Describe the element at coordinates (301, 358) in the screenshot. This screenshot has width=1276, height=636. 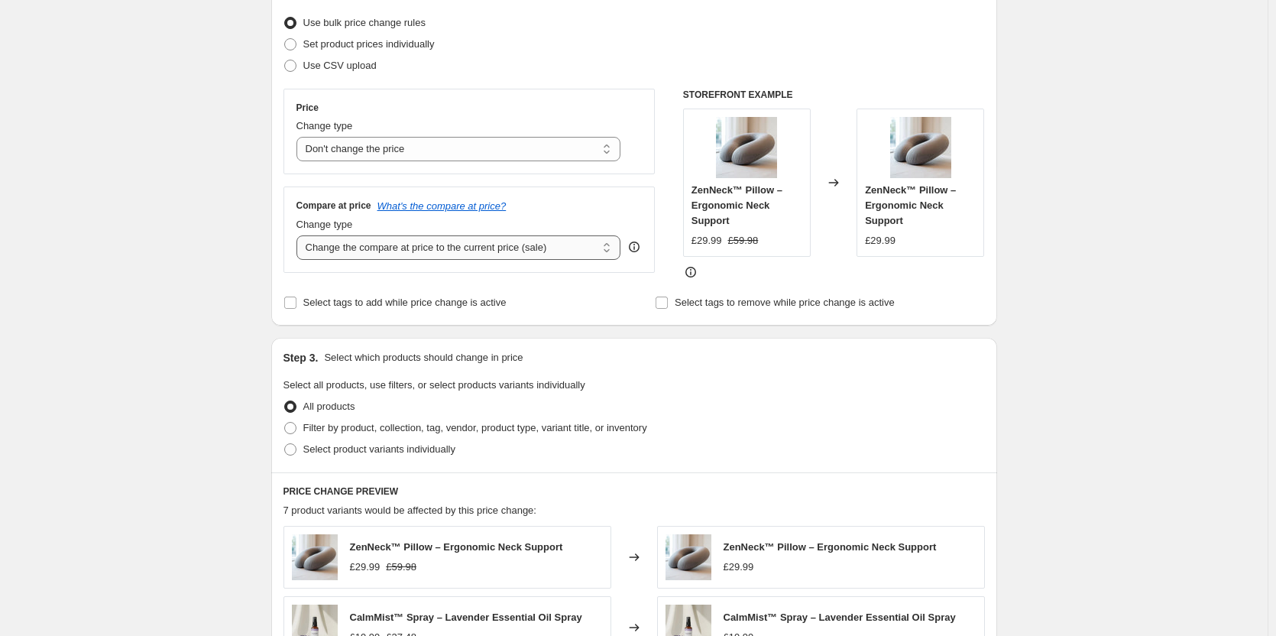
I see `h2: Step 3.` at that location.